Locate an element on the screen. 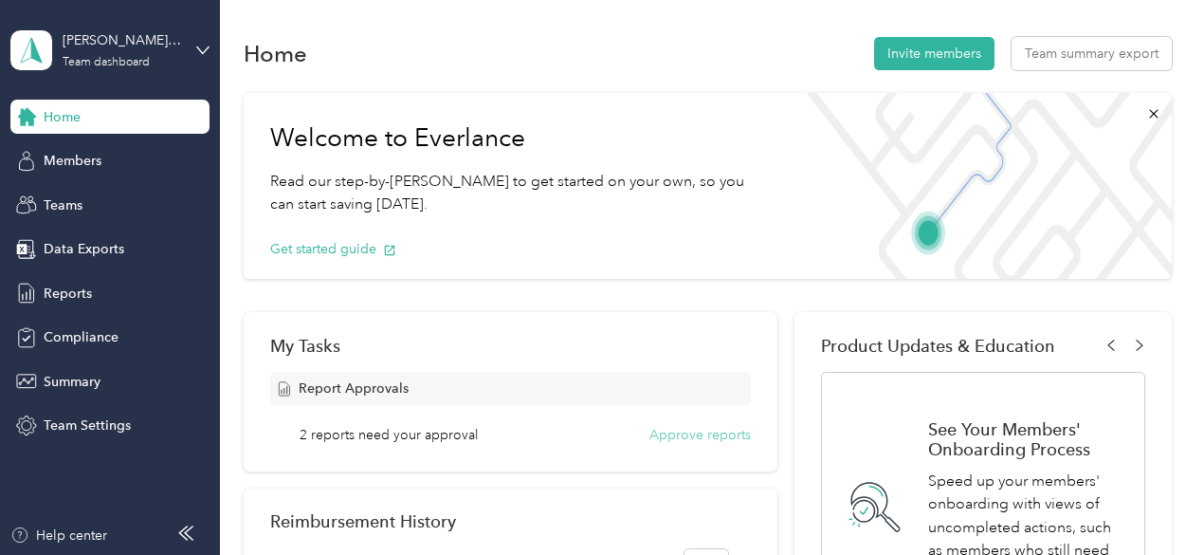  h1: Home is located at coordinates (275, 53).